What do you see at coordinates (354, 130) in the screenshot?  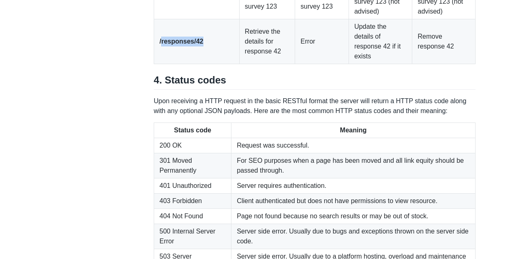 I see `th: Meaning` at bounding box center [354, 130].